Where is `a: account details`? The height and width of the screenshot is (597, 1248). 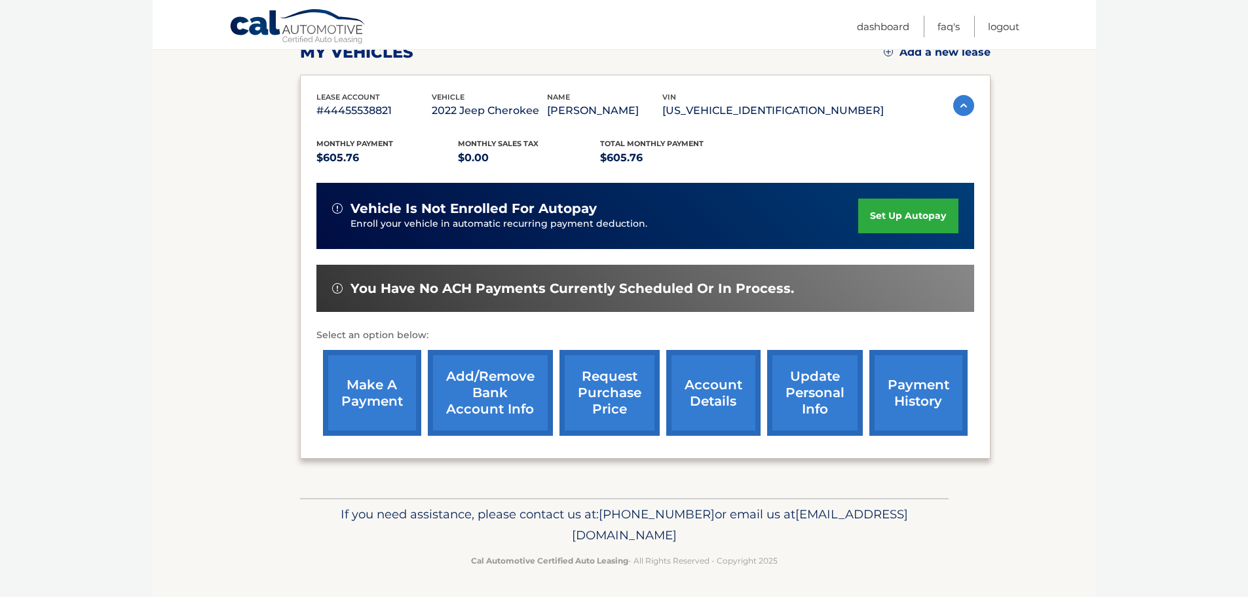 a: account details is located at coordinates (713, 392).